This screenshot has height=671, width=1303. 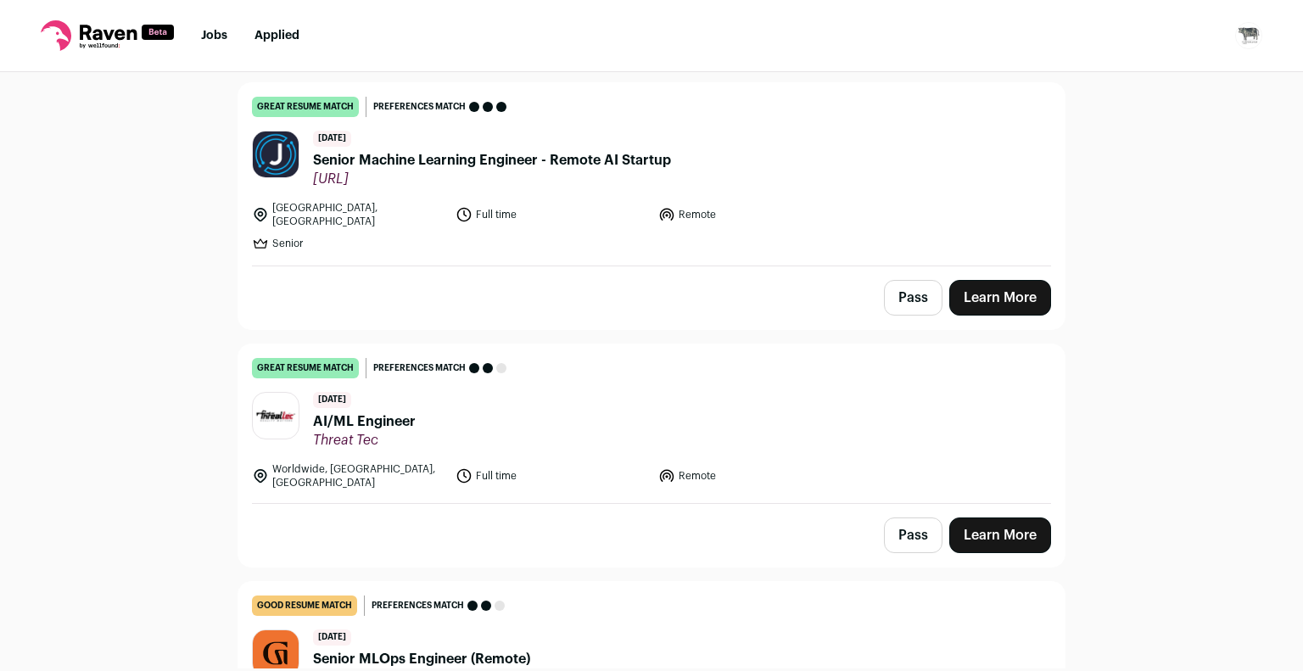 I want to click on div: good resume match, so click(x=305, y=606).